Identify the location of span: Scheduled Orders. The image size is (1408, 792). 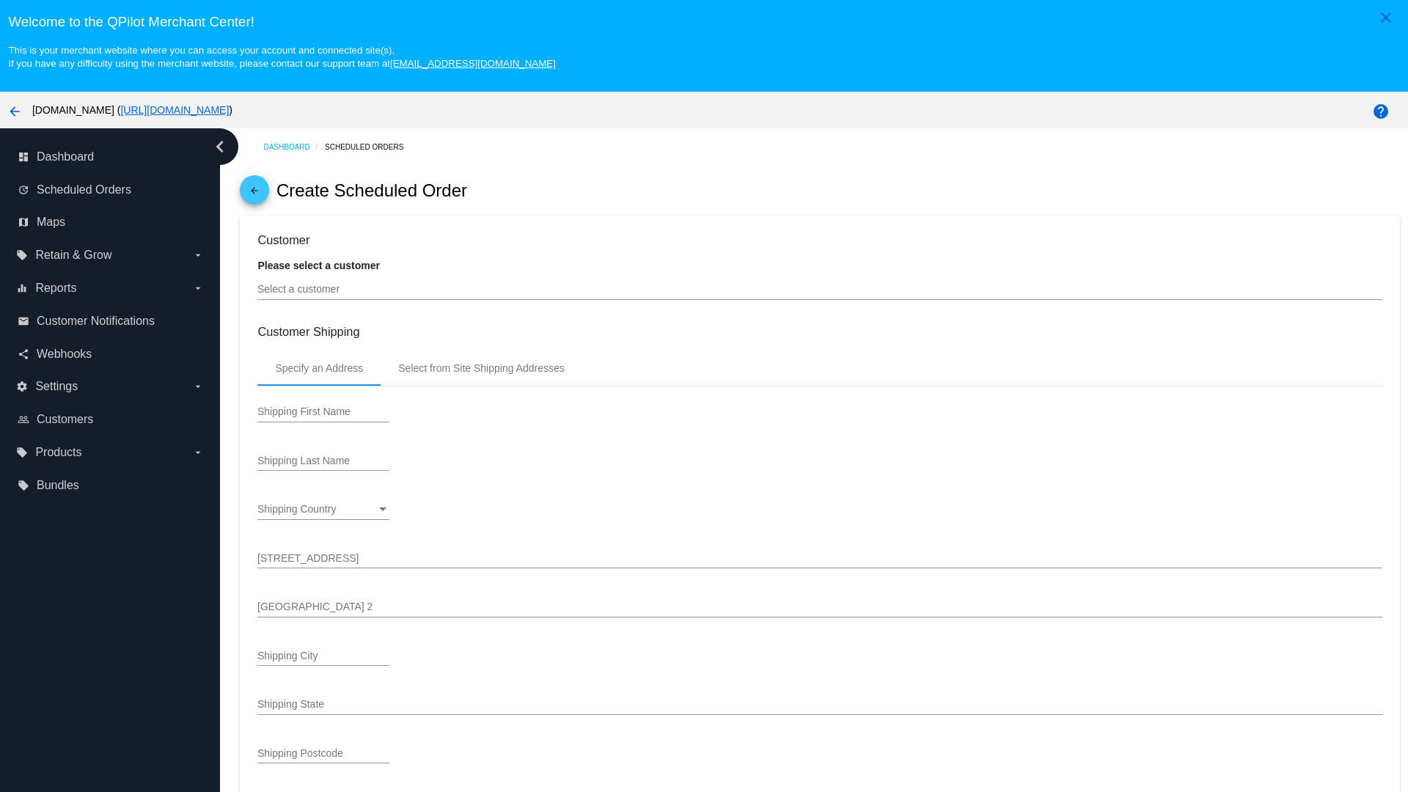
(84, 190).